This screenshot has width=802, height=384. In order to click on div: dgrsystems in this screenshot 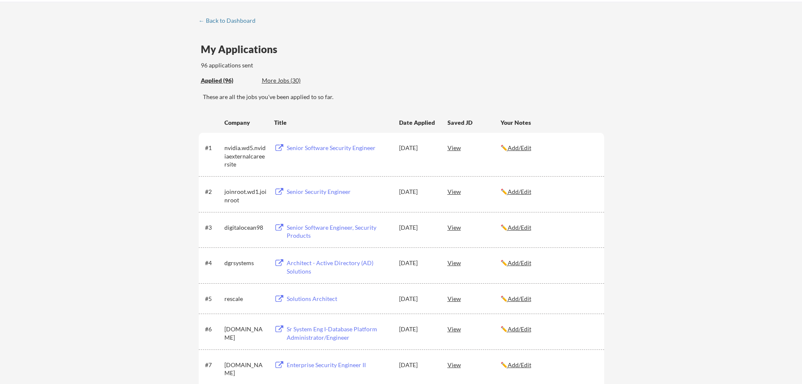, I will do `click(245, 263)`.